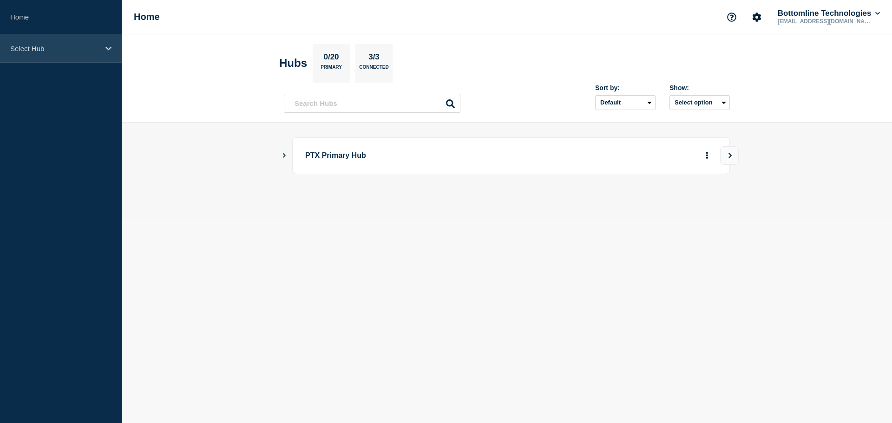  What do you see at coordinates (331, 59) in the screenshot?
I see `p: 0/20` at bounding box center [331, 59].